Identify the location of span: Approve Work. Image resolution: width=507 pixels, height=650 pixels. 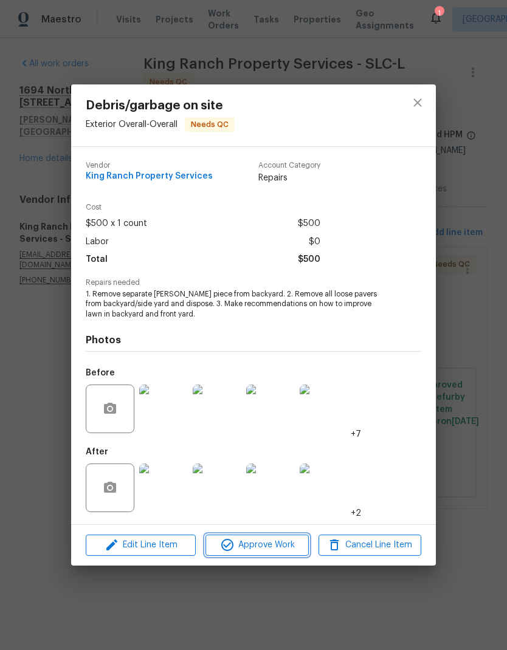
(256, 545).